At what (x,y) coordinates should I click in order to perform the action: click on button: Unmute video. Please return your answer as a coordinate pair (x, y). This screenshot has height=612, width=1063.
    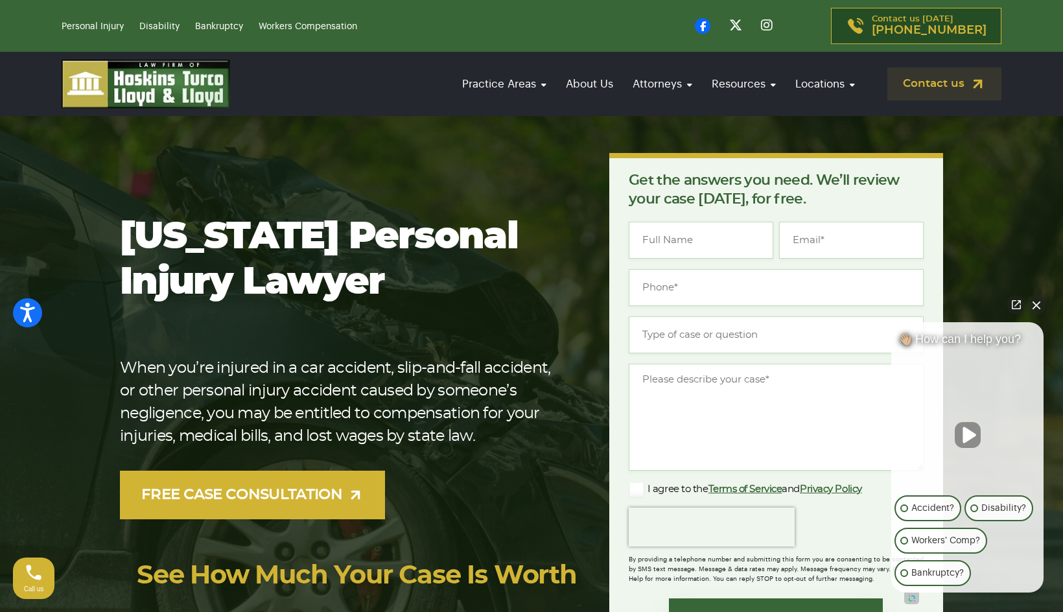
    Looking at the image, I should click on (968, 435).